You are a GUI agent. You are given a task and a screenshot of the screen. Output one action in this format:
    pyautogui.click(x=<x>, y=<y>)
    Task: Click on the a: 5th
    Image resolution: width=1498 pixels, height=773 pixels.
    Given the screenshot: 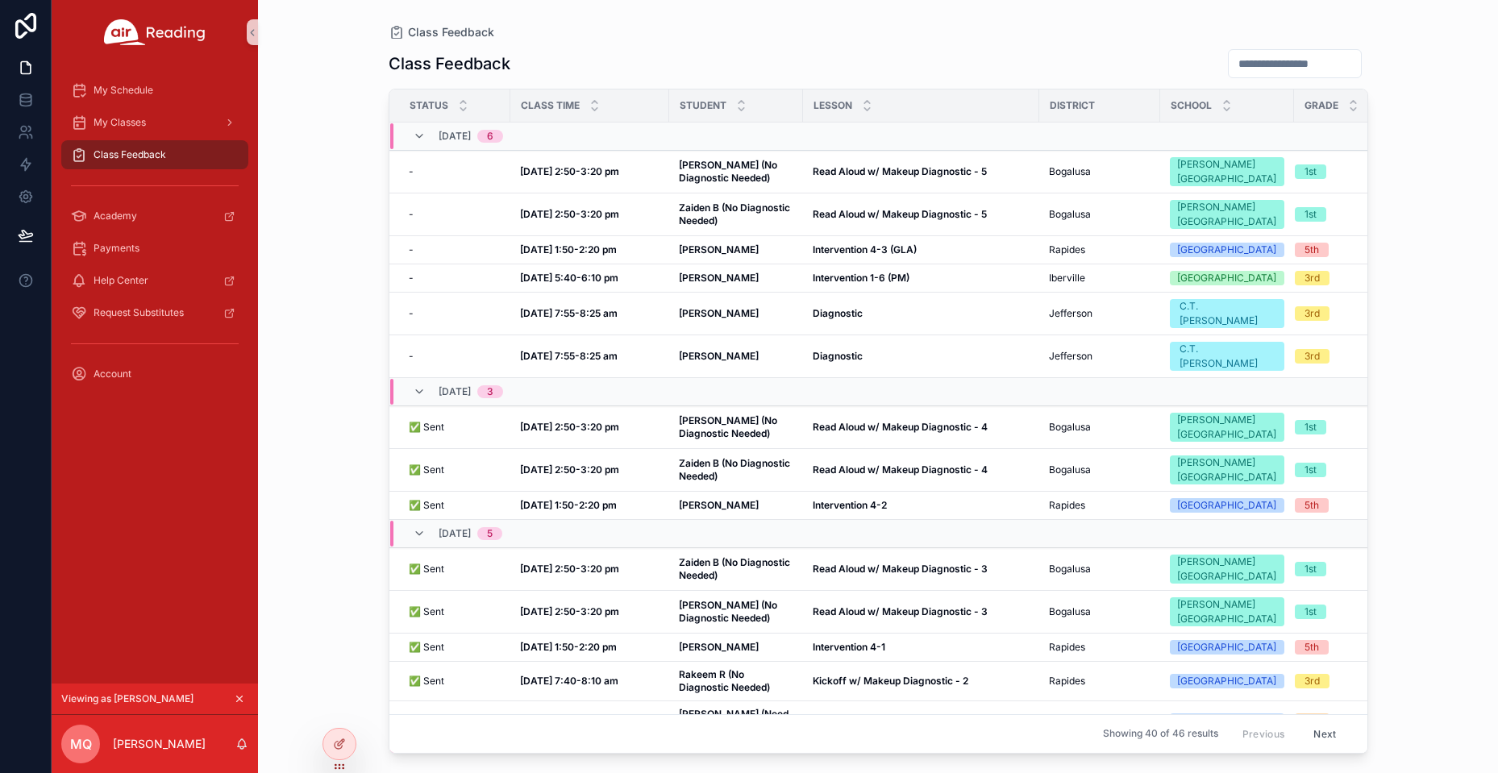 What is the action you would take?
    pyautogui.click(x=1367, y=250)
    